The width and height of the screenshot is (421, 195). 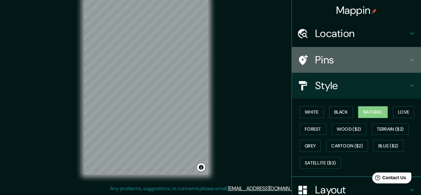 What do you see at coordinates (356, 34) in the screenshot?
I see `div: Location` at bounding box center [356, 34].